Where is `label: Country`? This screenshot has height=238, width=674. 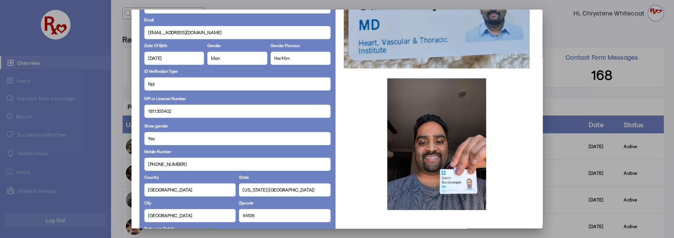
label: Country is located at coordinates (152, 177).